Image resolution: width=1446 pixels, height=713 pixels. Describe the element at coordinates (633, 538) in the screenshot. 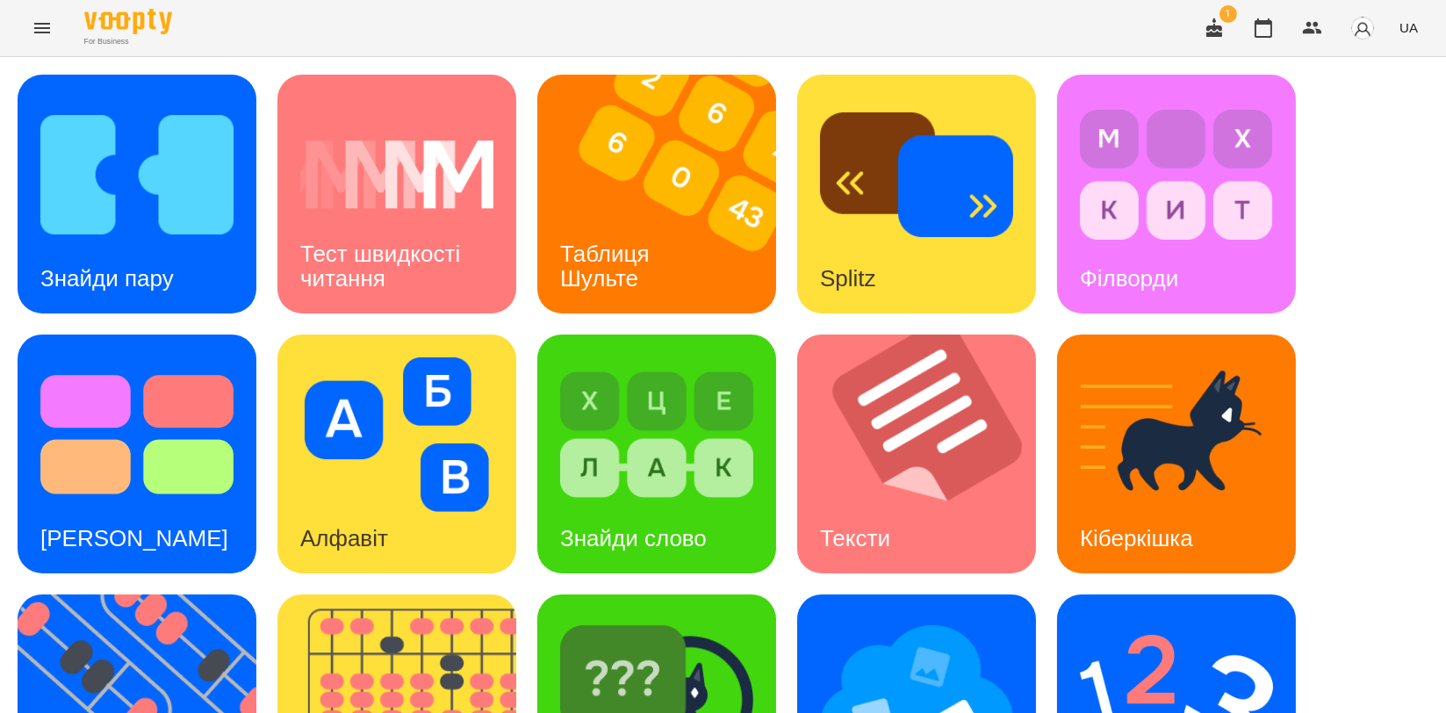

I see `h3: Знайди слово` at that location.